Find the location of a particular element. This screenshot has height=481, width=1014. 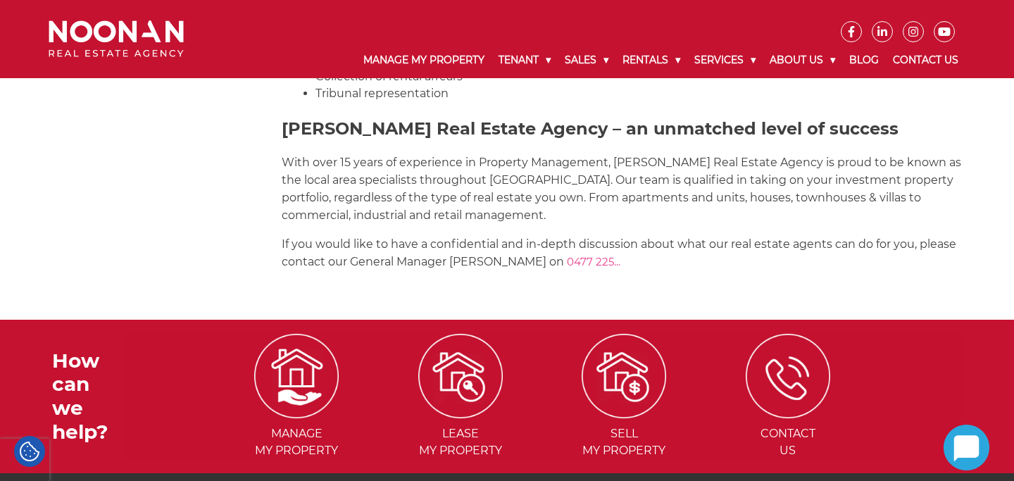

a: Blog is located at coordinates (864, 60).